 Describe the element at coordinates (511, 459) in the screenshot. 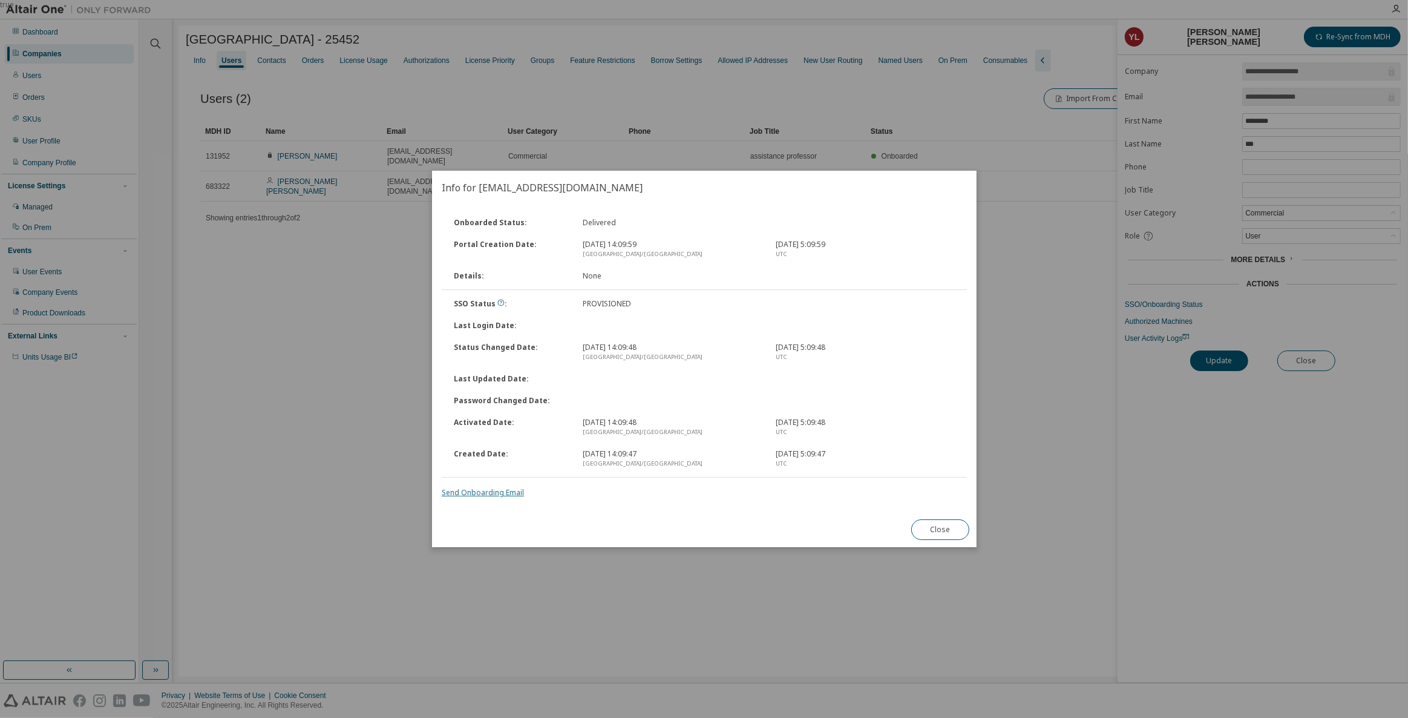

I see `div: Created Date :` at that location.